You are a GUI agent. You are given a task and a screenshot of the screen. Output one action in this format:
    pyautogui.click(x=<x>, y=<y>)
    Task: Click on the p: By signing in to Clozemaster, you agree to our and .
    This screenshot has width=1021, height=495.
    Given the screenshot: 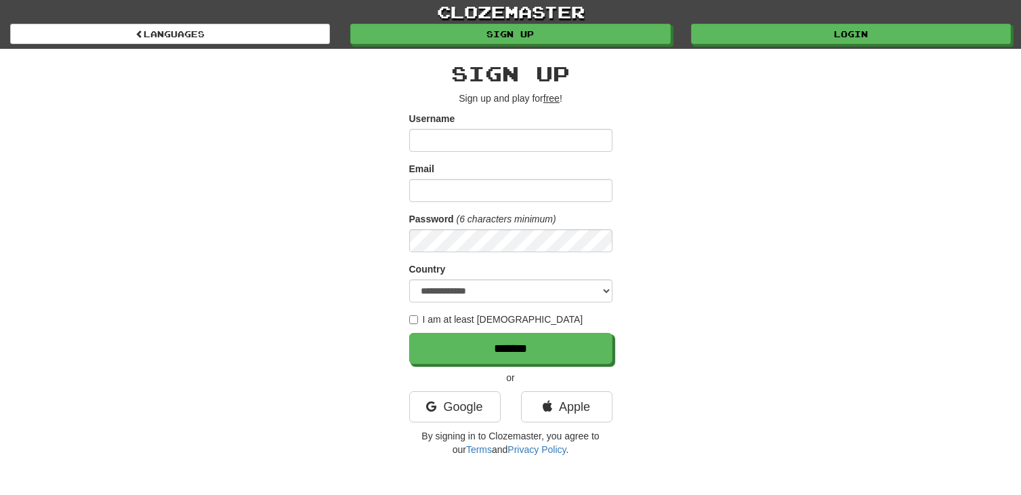 What is the action you would take?
    pyautogui.click(x=511, y=443)
    